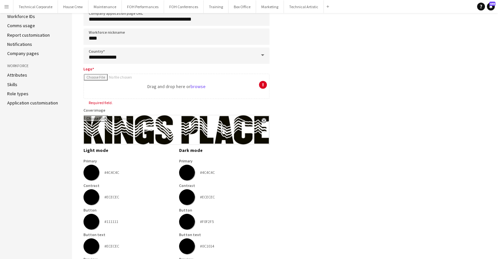 This screenshot has height=259, width=498. Describe the element at coordinates (32, 103) in the screenshot. I see `a: Application customisation` at that location.